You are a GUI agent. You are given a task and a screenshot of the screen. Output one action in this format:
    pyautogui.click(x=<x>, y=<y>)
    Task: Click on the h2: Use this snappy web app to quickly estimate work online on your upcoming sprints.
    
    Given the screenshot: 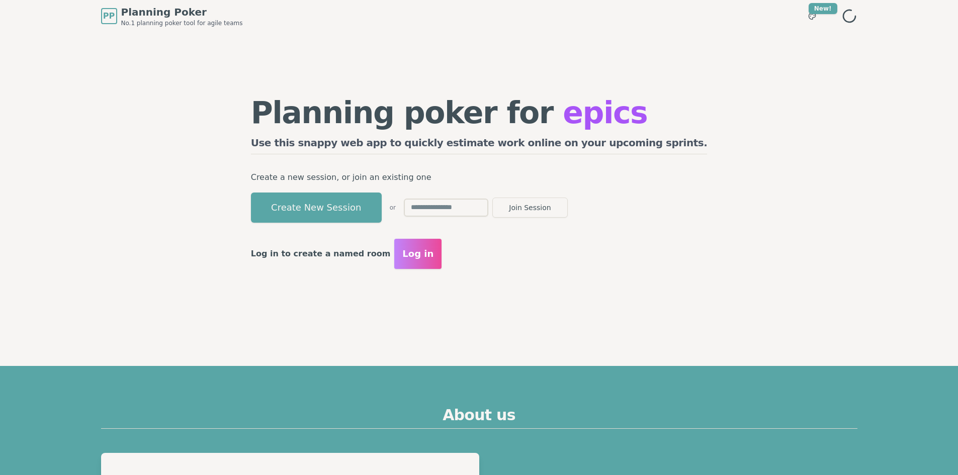 What is the action you would take?
    pyautogui.click(x=479, y=145)
    